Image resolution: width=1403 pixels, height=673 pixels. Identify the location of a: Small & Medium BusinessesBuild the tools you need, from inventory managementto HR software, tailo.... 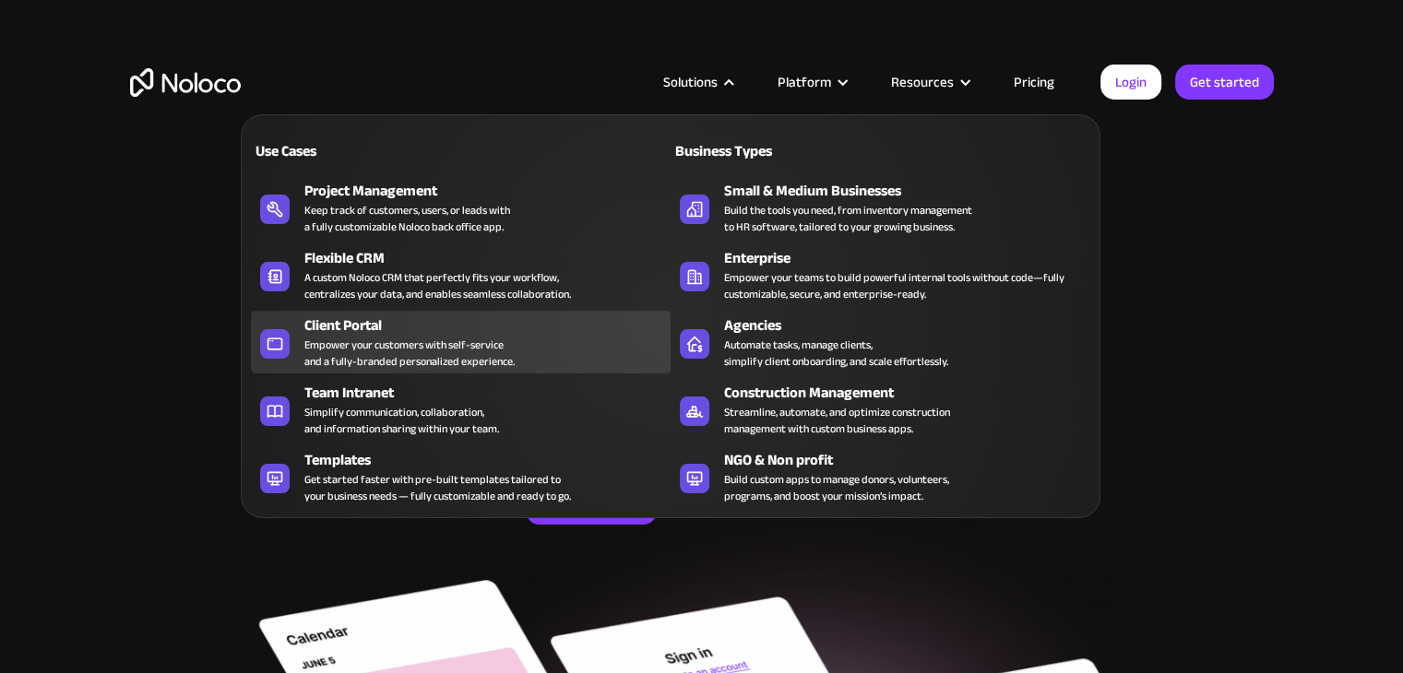
(880, 208).